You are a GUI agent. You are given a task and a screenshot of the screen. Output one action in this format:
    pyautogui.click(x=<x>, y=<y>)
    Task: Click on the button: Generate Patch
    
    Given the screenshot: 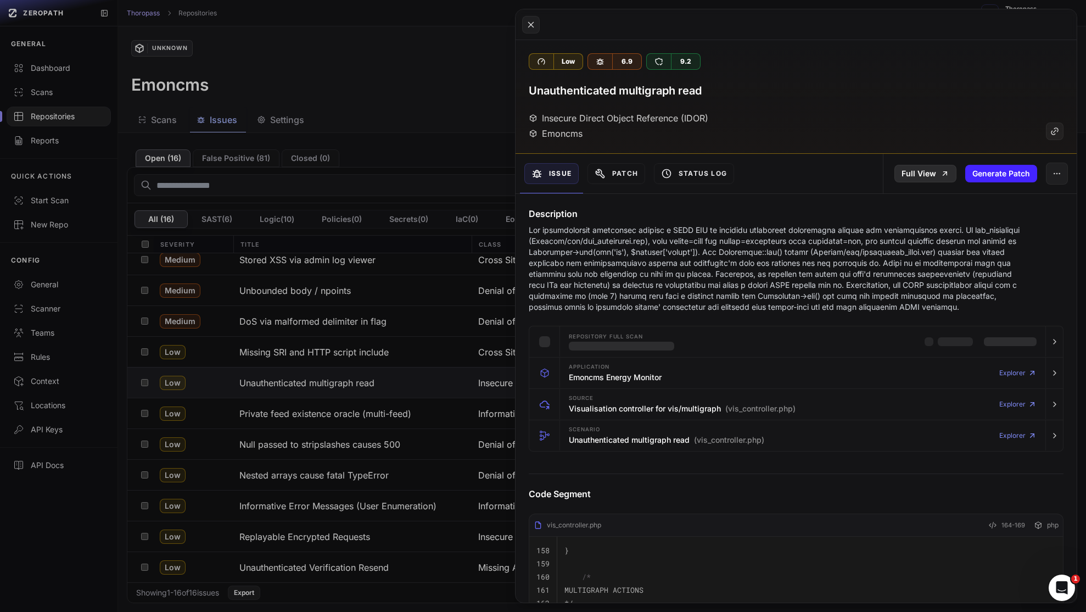 What is the action you would take?
    pyautogui.click(x=1001, y=174)
    